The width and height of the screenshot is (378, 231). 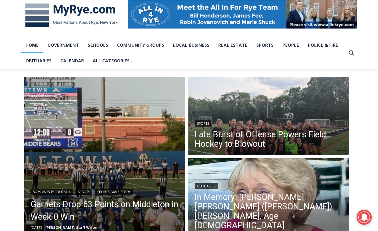 What do you see at coordinates (242, 14) in the screenshot?
I see `img: All in for Rye` at bounding box center [242, 14].